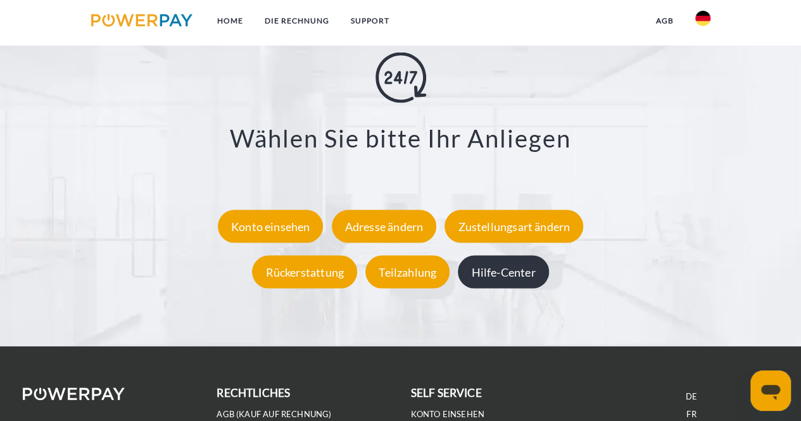 The image size is (801, 421). What do you see at coordinates (665, 21) in the screenshot?
I see `a: agb` at bounding box center [665, 21].